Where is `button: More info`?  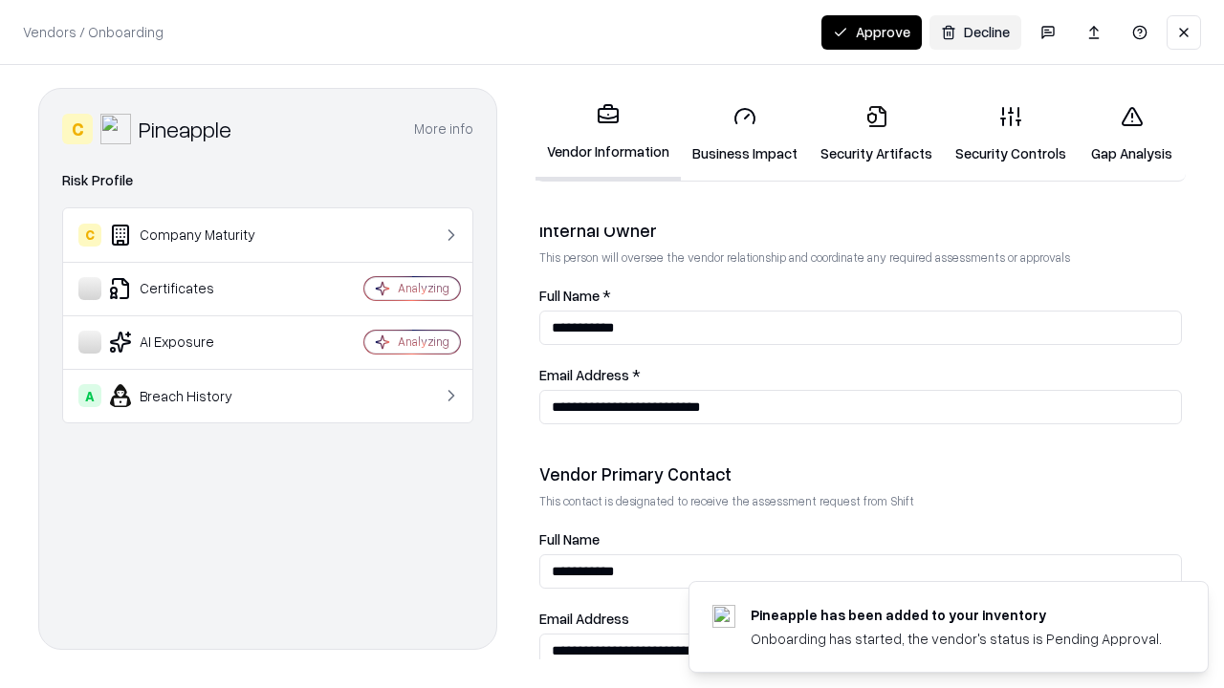
button: More info is located at coordinates (444, 129).